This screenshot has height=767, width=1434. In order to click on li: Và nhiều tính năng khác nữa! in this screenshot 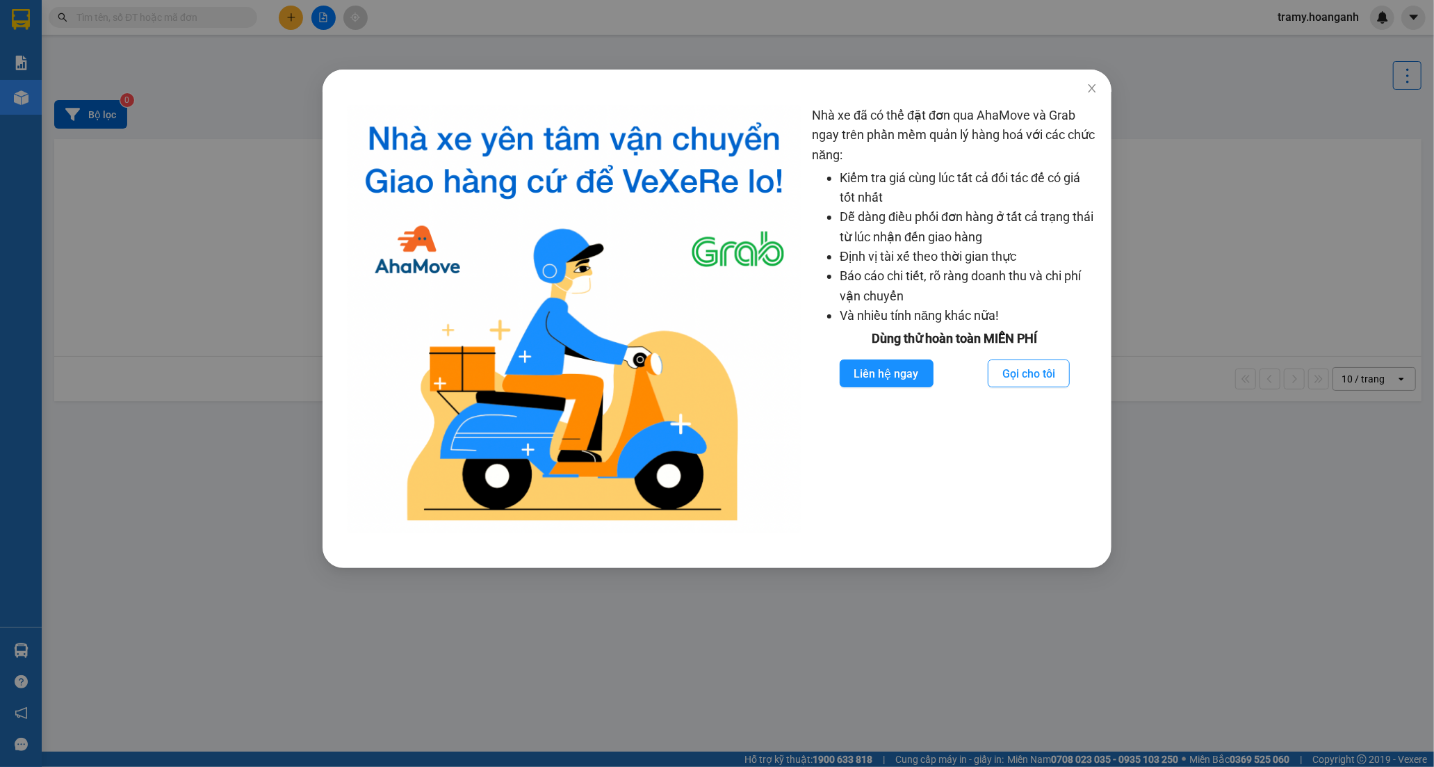, I will do `click(968, 316)`.